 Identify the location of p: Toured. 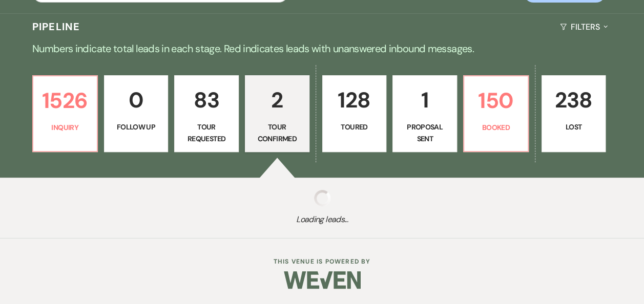
(355, 127).